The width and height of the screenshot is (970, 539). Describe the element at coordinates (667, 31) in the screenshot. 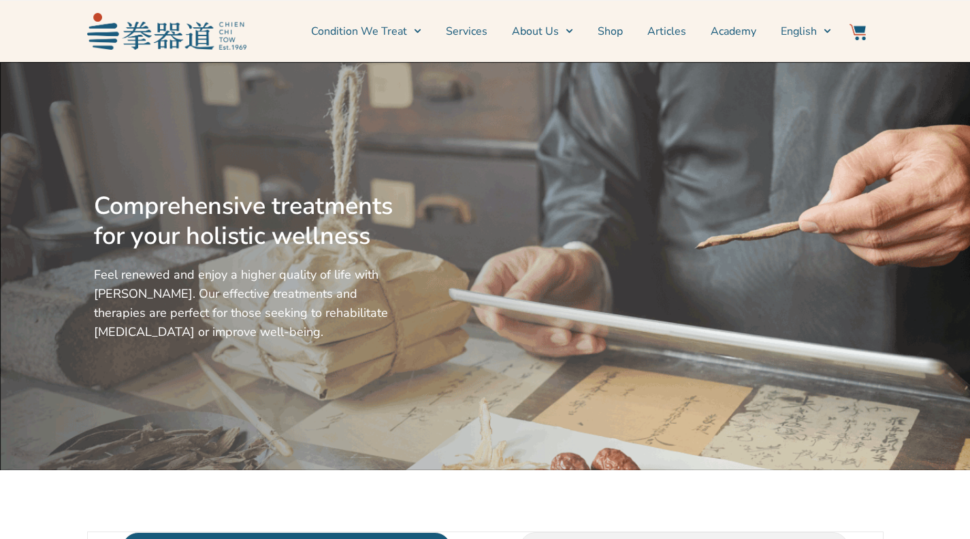

I see `a: Articles` at that location.